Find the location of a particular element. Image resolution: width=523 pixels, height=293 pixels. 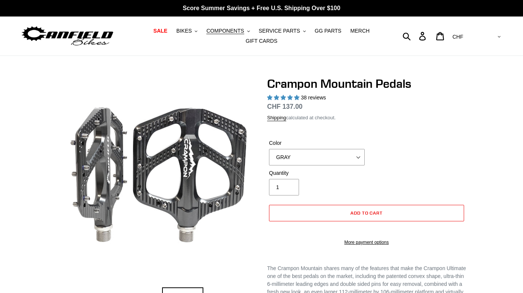

button: SERVICE PARTS is located at coordinates (282, 31).